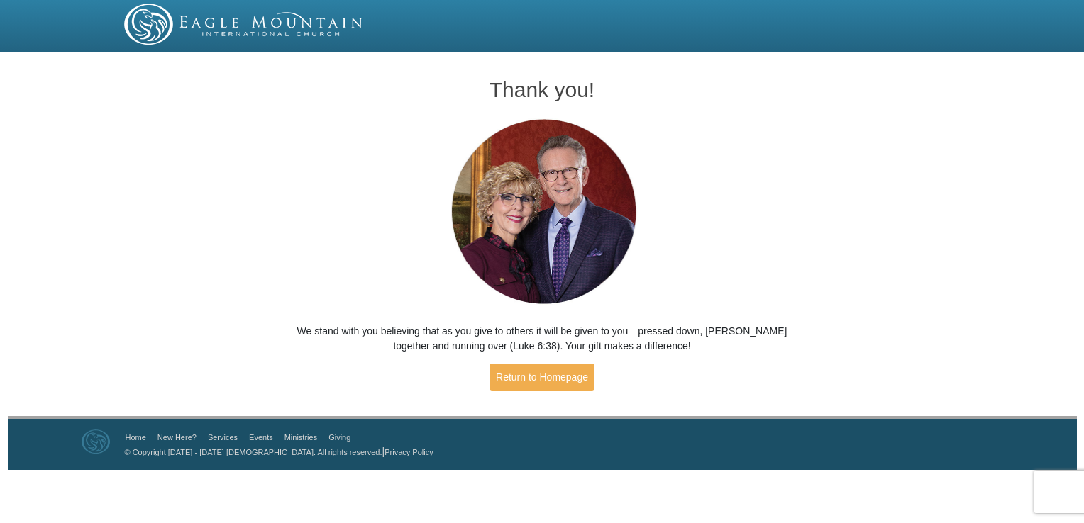 Image resolution: width=1084 pixels, height=523 pixels. I want to click on a: Ministries, so click(301, 438).